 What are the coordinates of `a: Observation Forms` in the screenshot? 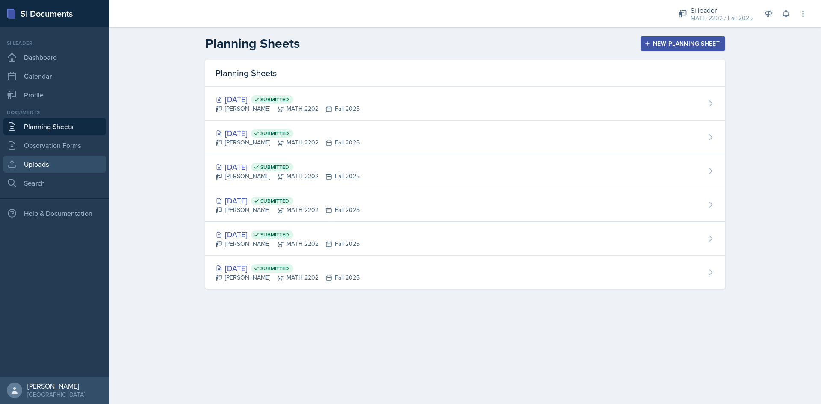 It's located at (55, 145).